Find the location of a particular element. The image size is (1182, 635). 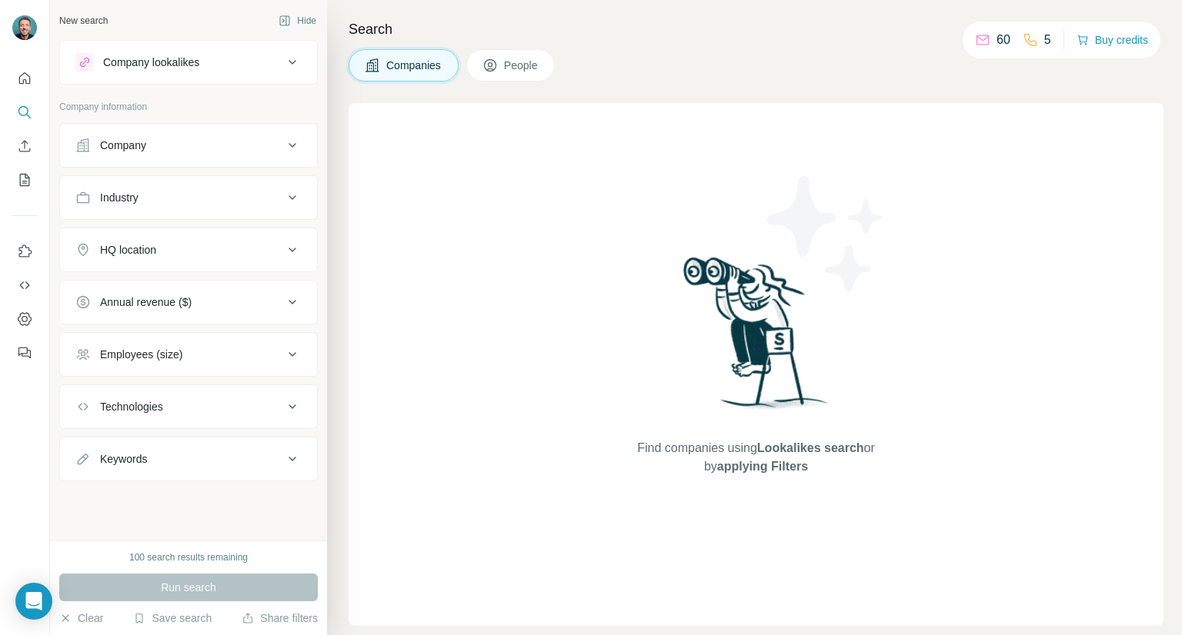

button: Industry is located at coordinates (188, 198).